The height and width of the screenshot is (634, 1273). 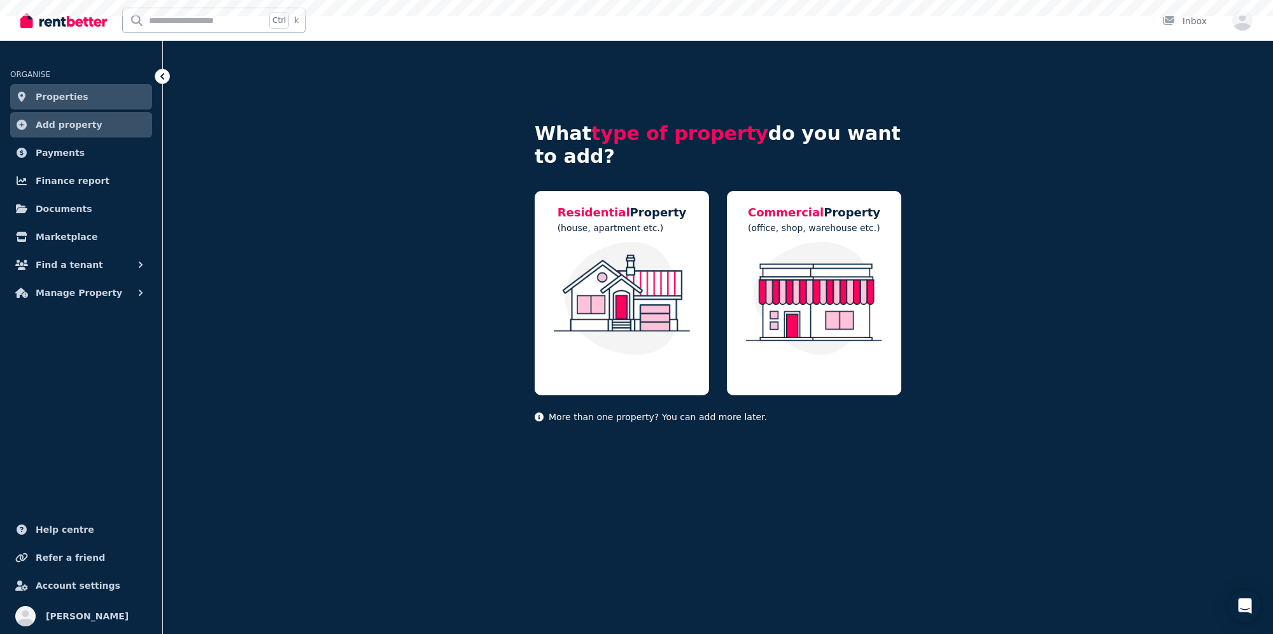 I want to click on img: Commercial Property, so click(x=814, y=299).